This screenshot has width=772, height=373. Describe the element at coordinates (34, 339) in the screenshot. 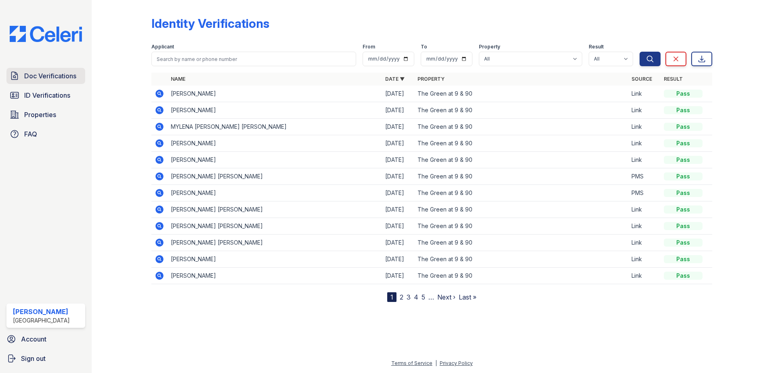

I see `span: Account` at that location.